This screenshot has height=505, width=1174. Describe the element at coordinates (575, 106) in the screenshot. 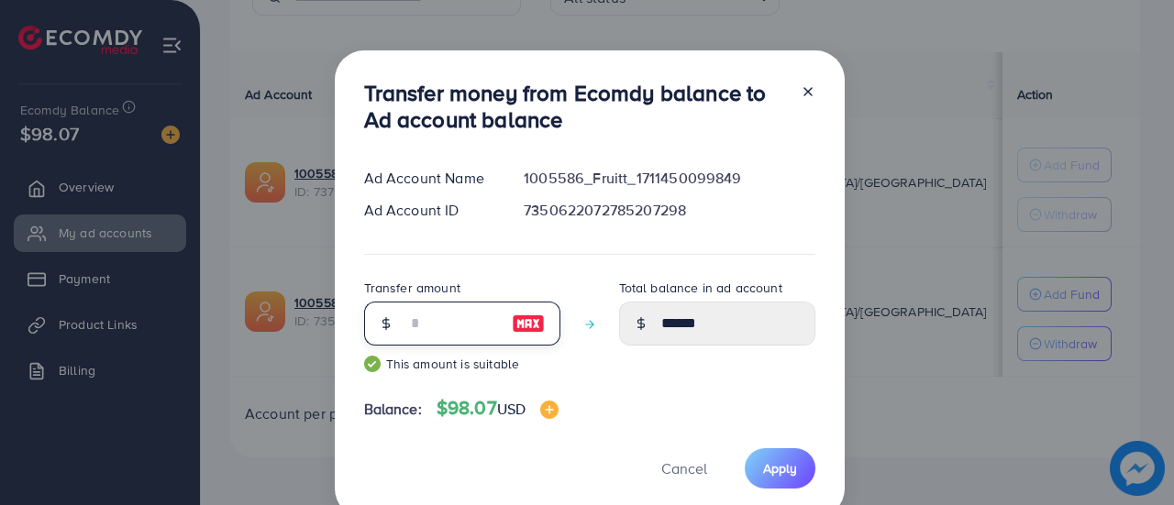

I see `h3: Transfer money from Ecomdy balance to Ad account balance` at that location.